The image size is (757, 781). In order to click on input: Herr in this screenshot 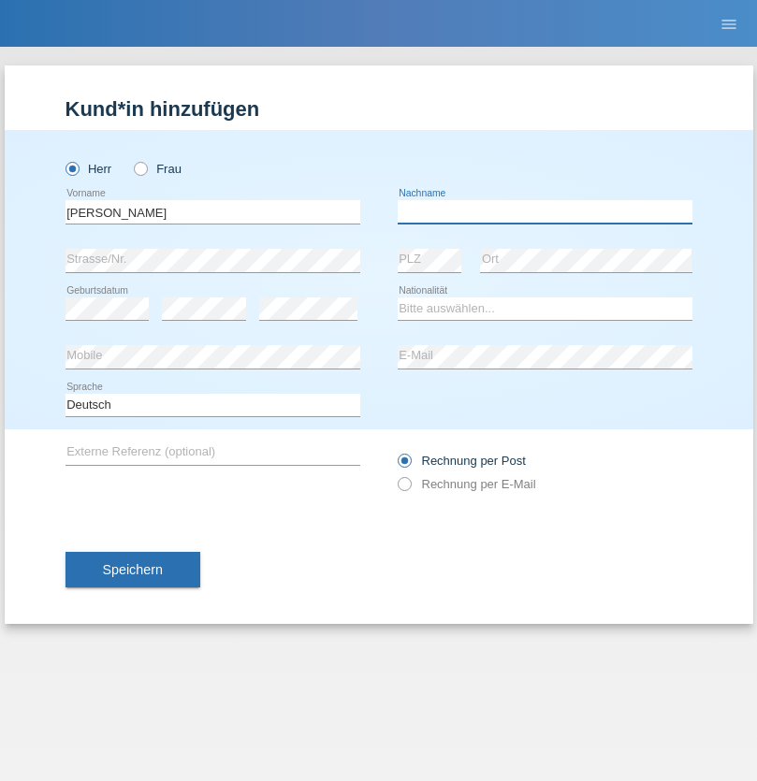, I will do `click(71, 167)`.